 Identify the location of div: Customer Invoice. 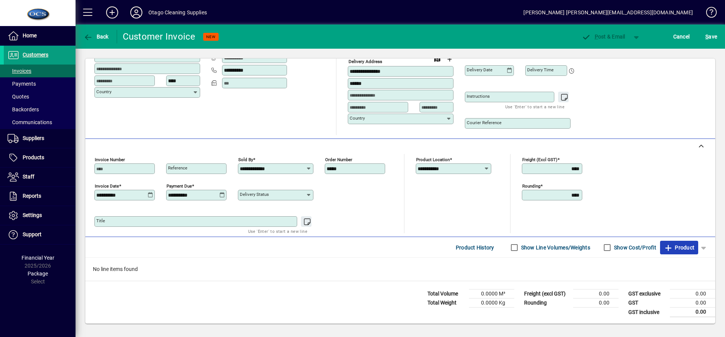
(159, 37).